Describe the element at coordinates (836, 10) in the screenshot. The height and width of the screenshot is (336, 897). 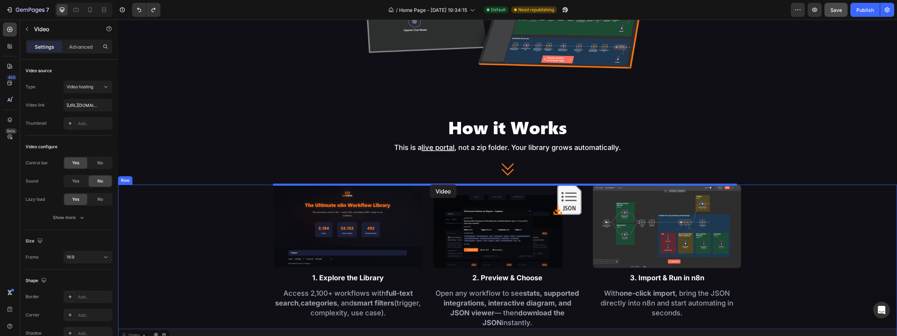
I see `span: Save` at that location.